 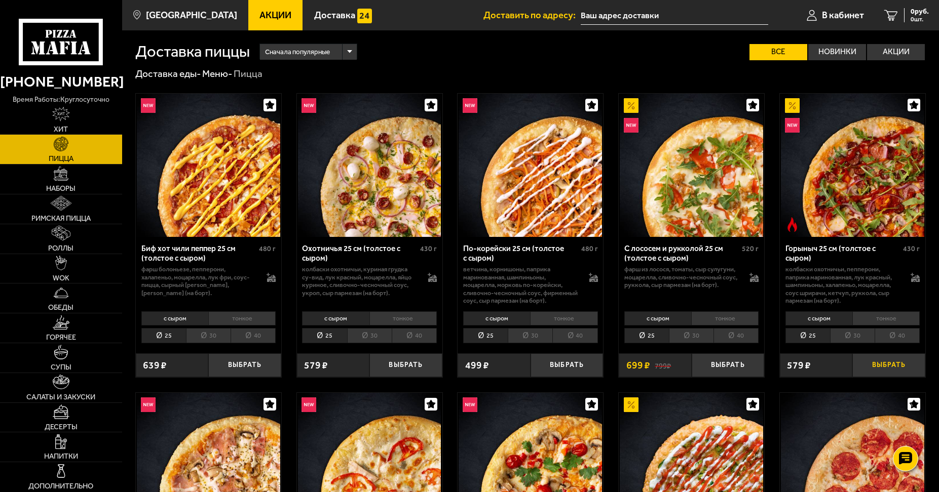 I want to click on div: Горыныч 25 см (толстое с сыром), so click(x=843, y=253).